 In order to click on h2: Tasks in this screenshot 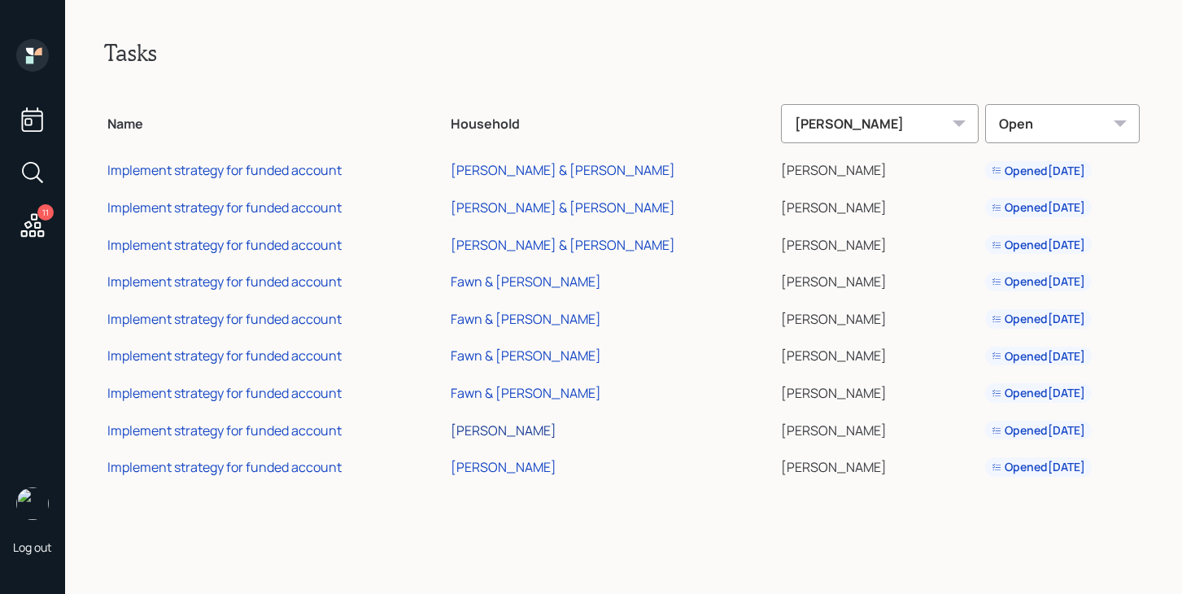, I will do `click(623, 53)`.